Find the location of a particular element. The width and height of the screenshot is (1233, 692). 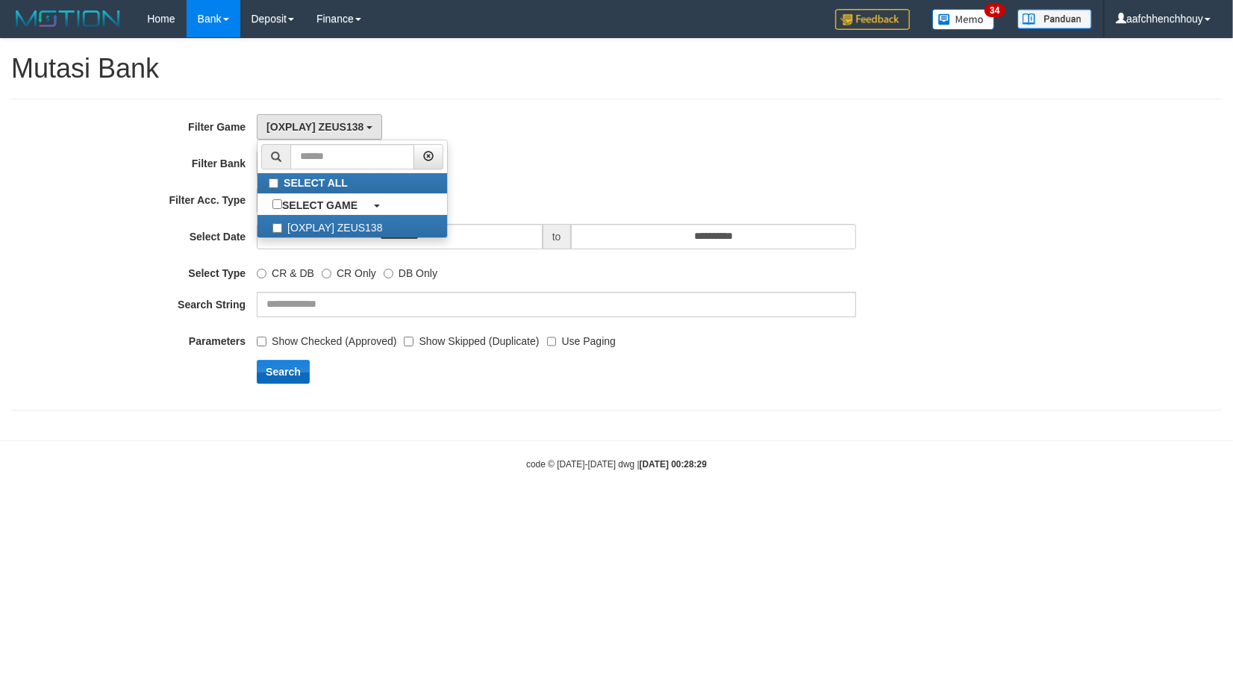

b: SELECT GAME is located at coordinates (319, 205).